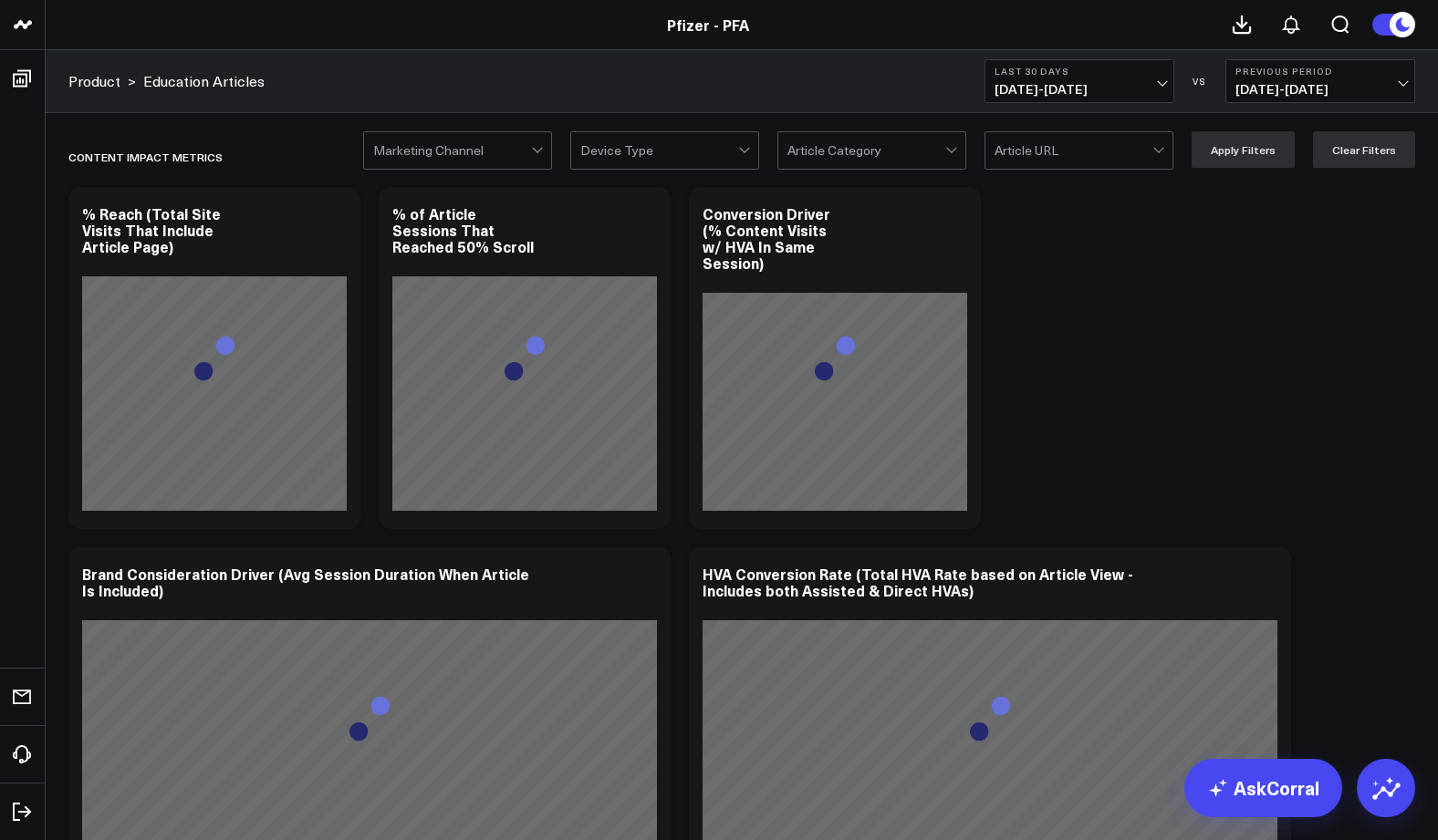 The width and height of the screenshot is (1438, 840). I want to click on div: Brand Consideration Driver (Avg Session Duration When Article Is Included), so click(306, 582).